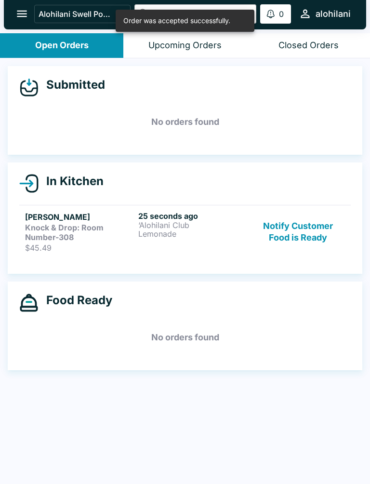 The height and width of the screenshot is (484, 370). Describe the element at coordinates (298, 232) in the screenshot. I see `button: Notify Customer Food is Ready` at that location.